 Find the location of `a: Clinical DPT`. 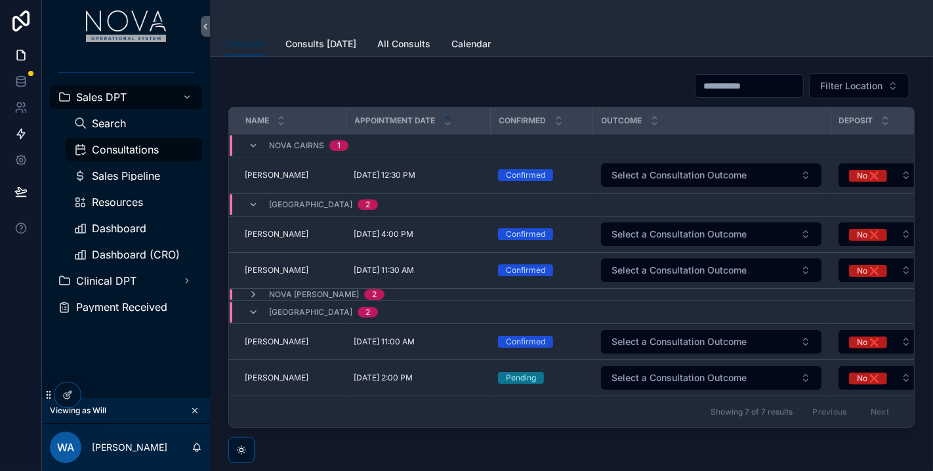

a: Clinical DPT is located at coordinates (126, 281).